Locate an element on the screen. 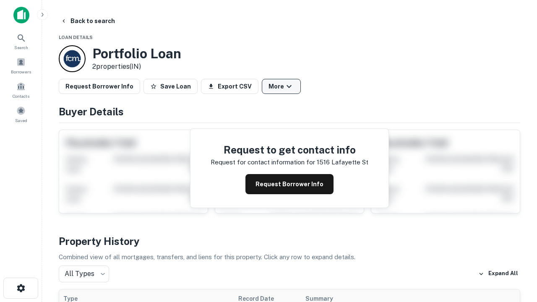 This screenshot has width=537, height=302. button: Expand All is located at coordinates (498, 274).